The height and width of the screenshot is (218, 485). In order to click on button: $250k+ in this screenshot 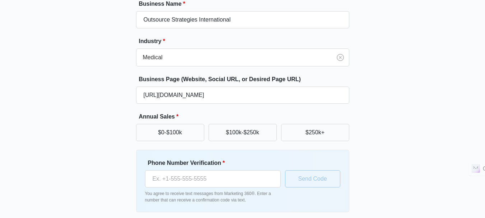, I will do `click(315, 132)`.